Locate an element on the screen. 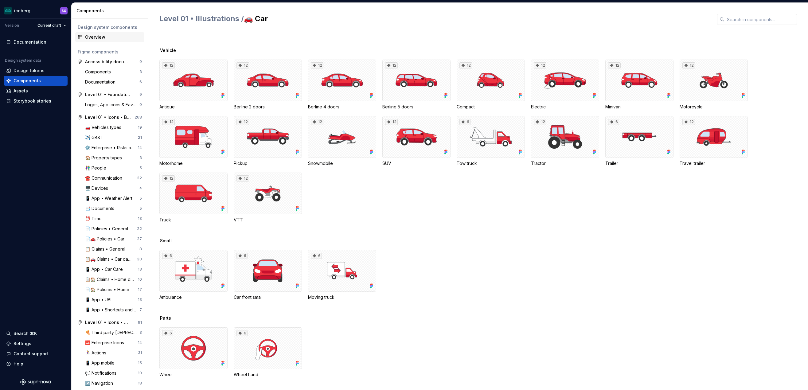 This screenshot has height=390, width=808. div: Figma components is located at coordinates (110, 52).